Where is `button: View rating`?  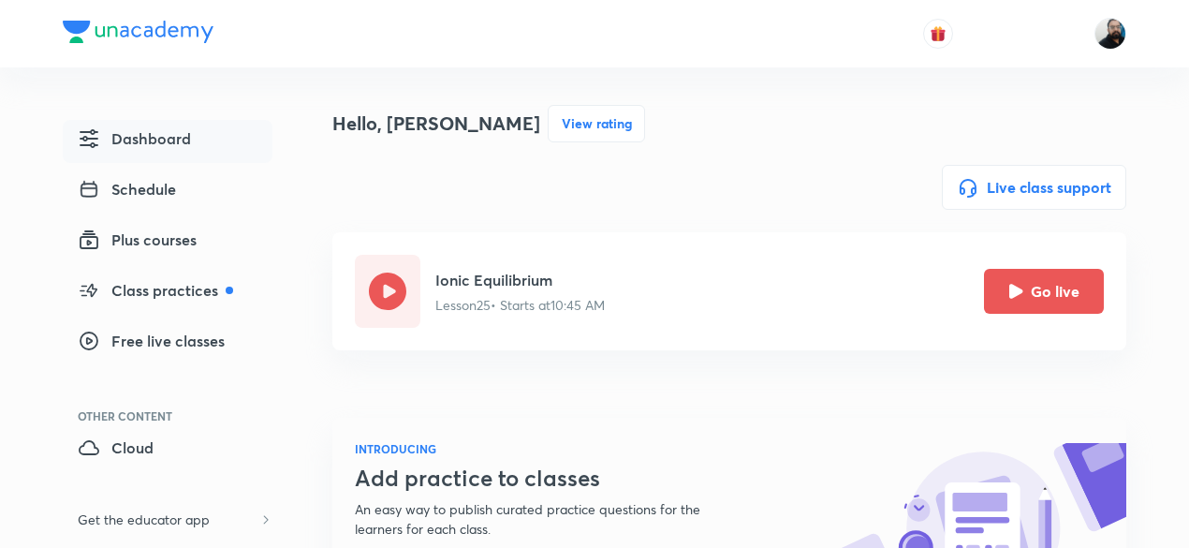 button: View rating is located at coordinates (596, 124).